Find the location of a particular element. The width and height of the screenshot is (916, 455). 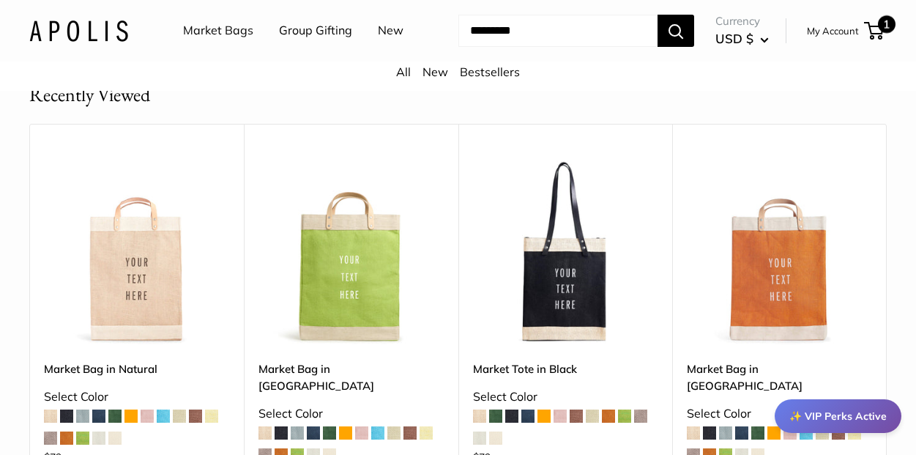

a: Market Bag in Natural is located at coordinates (136, 368).